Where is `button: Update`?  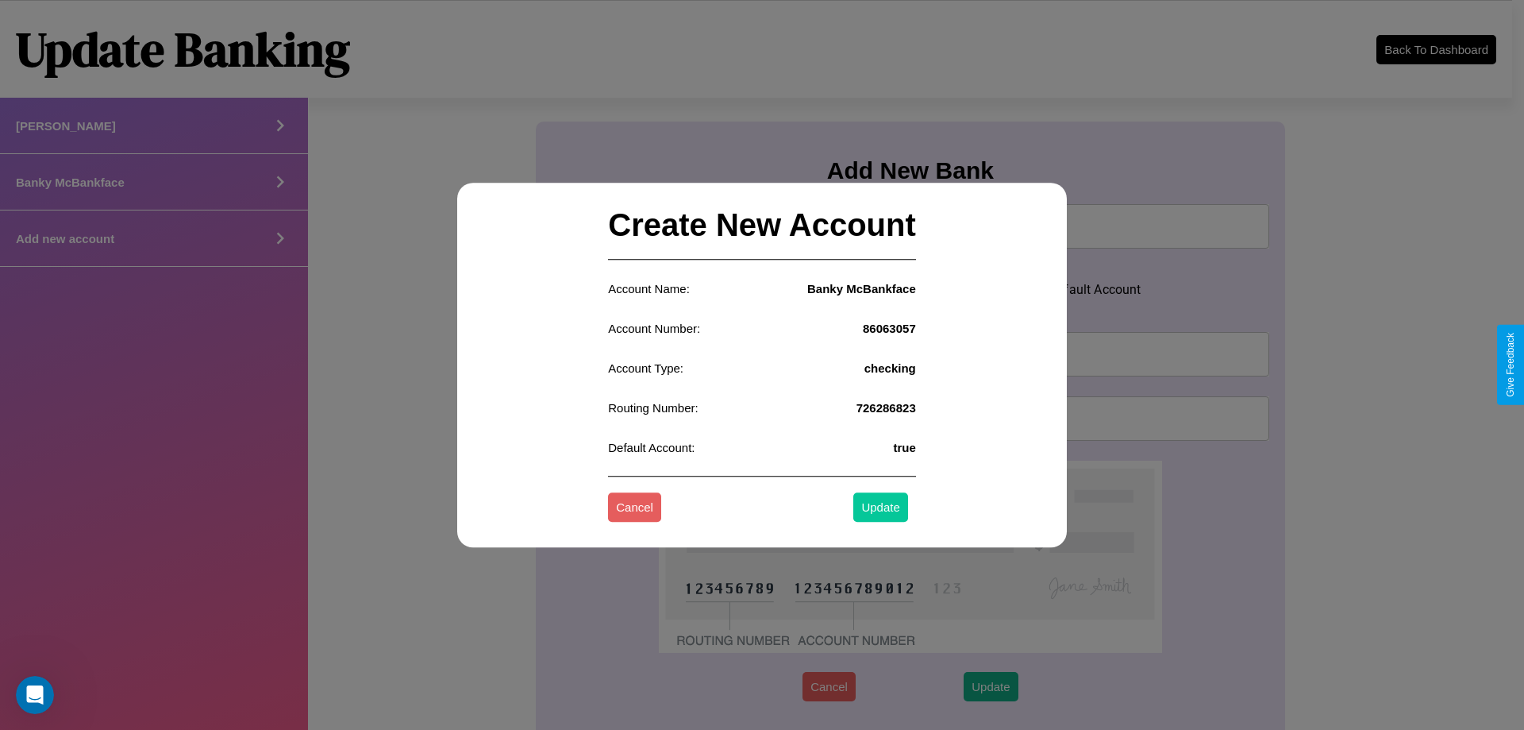 button: Update is located at coordinates (881, 507).